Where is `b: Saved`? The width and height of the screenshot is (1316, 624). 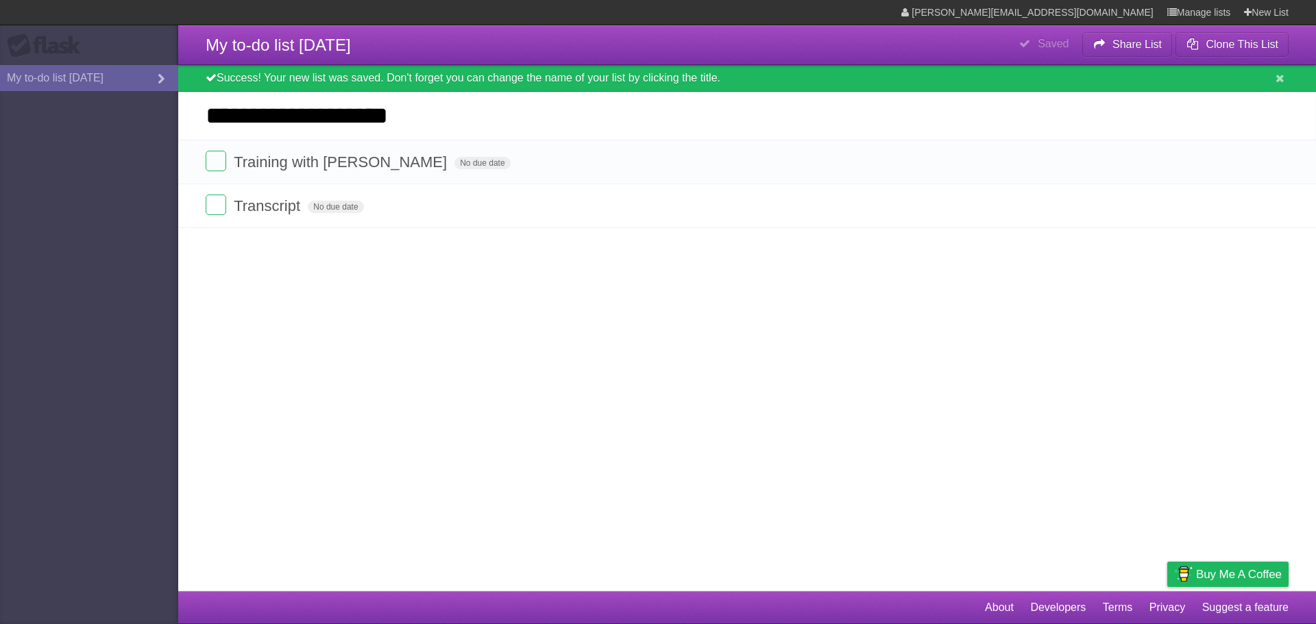
b: Saved is located at coordinates (1053, 43).